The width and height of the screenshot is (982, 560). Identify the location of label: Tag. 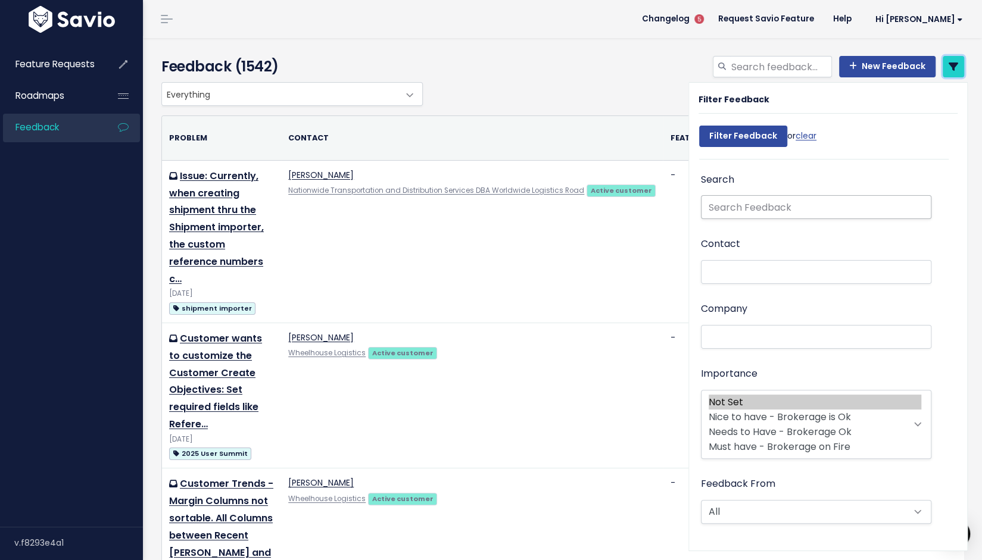
(710, 549).